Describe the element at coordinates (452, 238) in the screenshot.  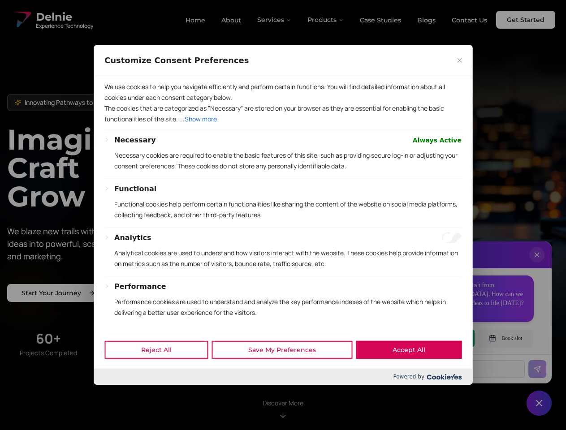
I see `input: Enable Analytics` at that location.